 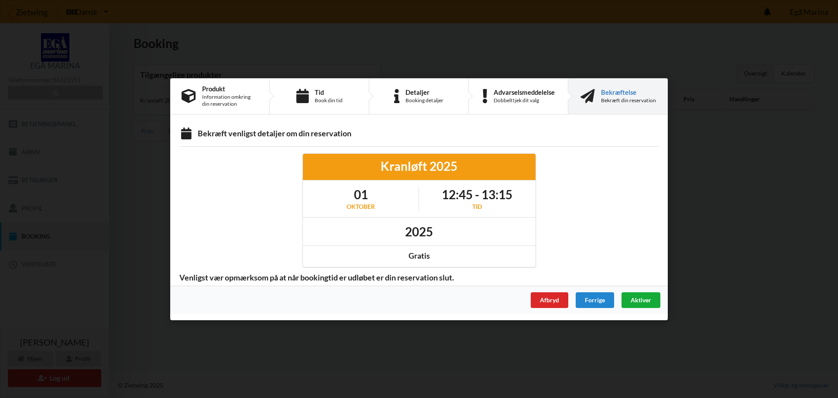 What do you see at coordinates (524, 92) in the screenshot?
I see `div: Advarselsmeddelelse` at bounding box center [524, 92].